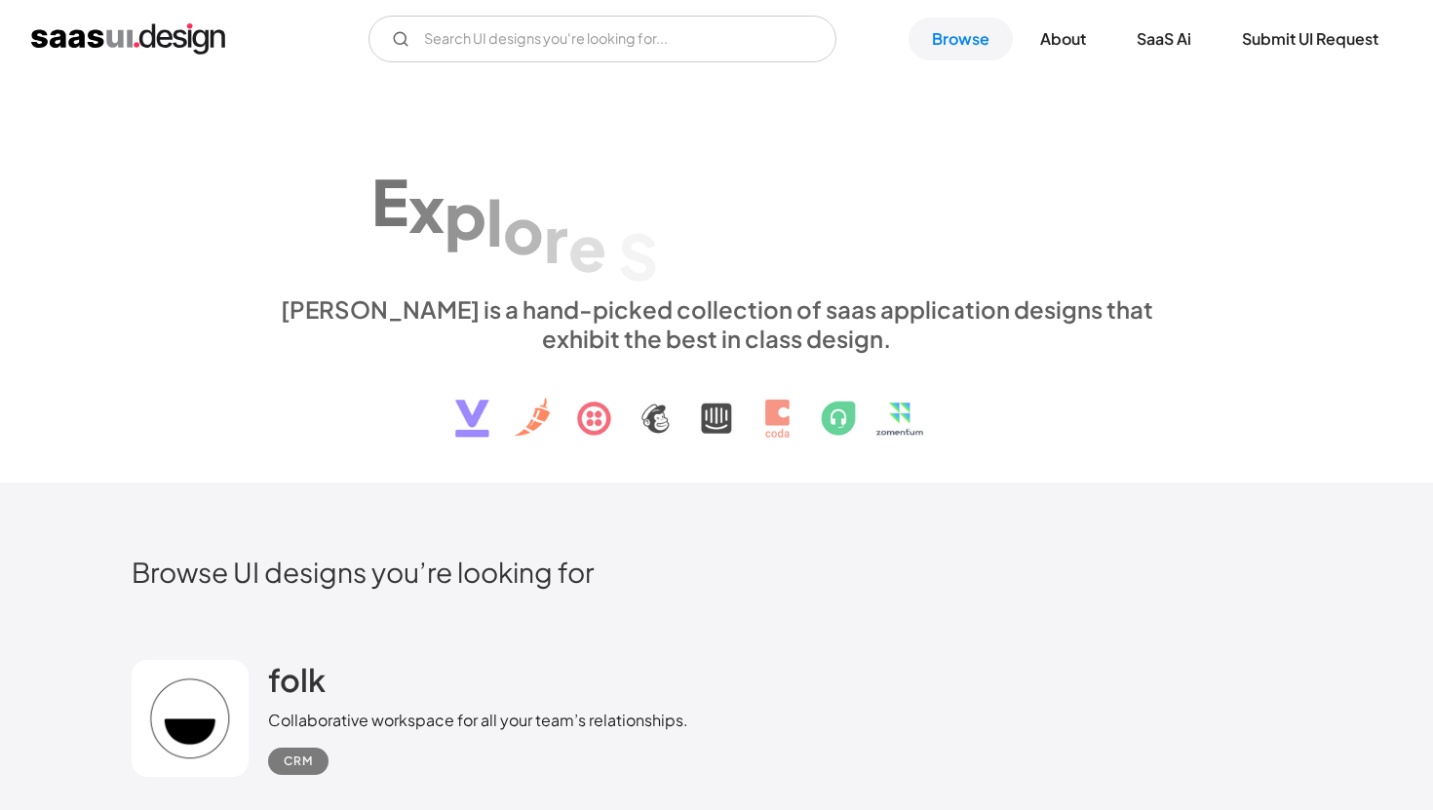 The width and height of the screenshot is (1433, 810). What do you see at coordinates (390, 201) in the screenshot?
I see `div: E` at bounding box center [390, 201].